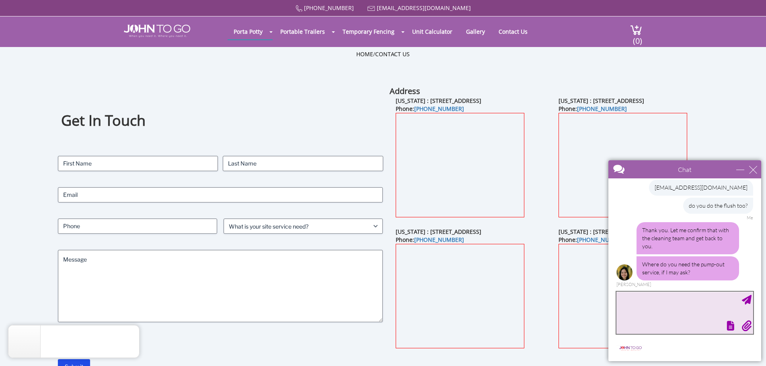 Image resolution: width=766 pixels, height=366 pixels. Describe the element at coordinates (146, 62) in the screenshot. I see `div: Me` at that location.